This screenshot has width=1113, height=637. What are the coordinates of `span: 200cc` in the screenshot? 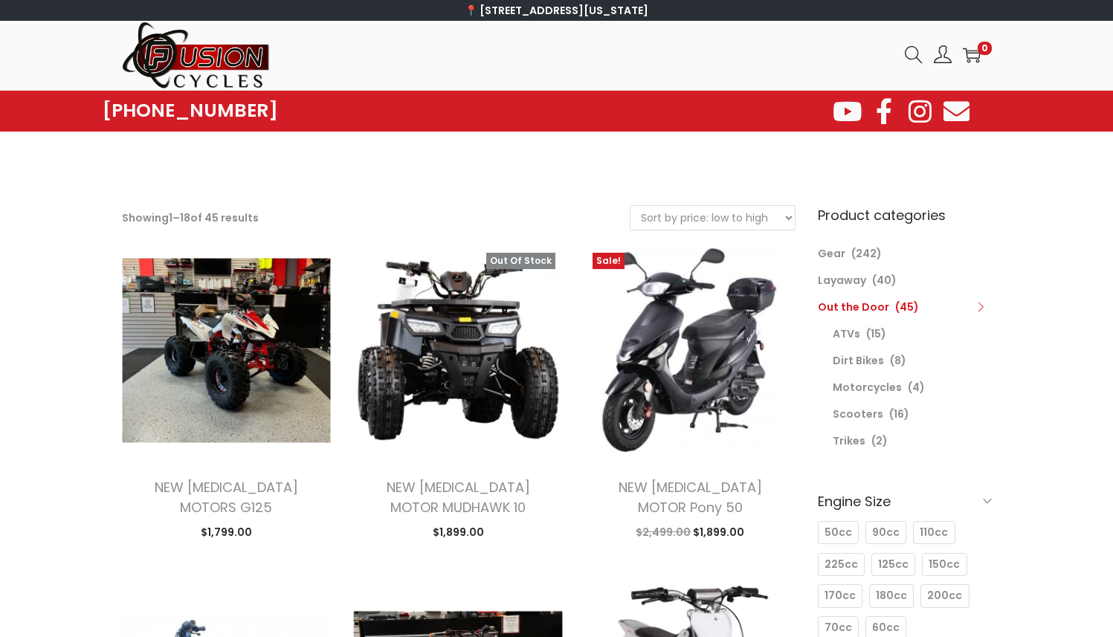 It's located at (944, 595).